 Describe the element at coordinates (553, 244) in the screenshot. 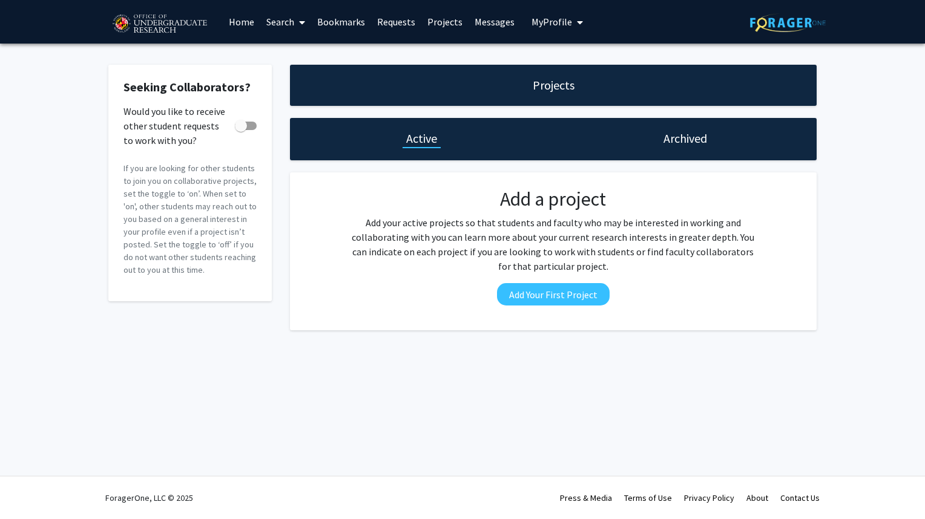

I see `p: Add your active projects so that students and faculty who may be interested in working and collab...` at that location.